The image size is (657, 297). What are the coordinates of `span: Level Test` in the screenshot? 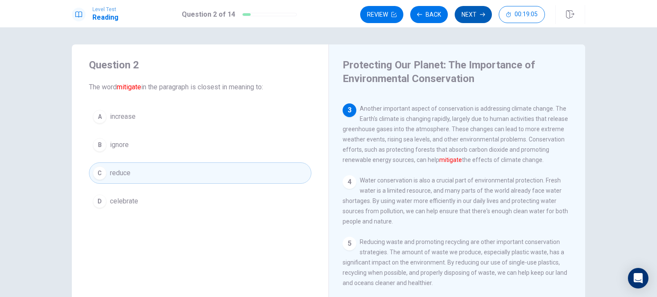 It's located at (105, 9).